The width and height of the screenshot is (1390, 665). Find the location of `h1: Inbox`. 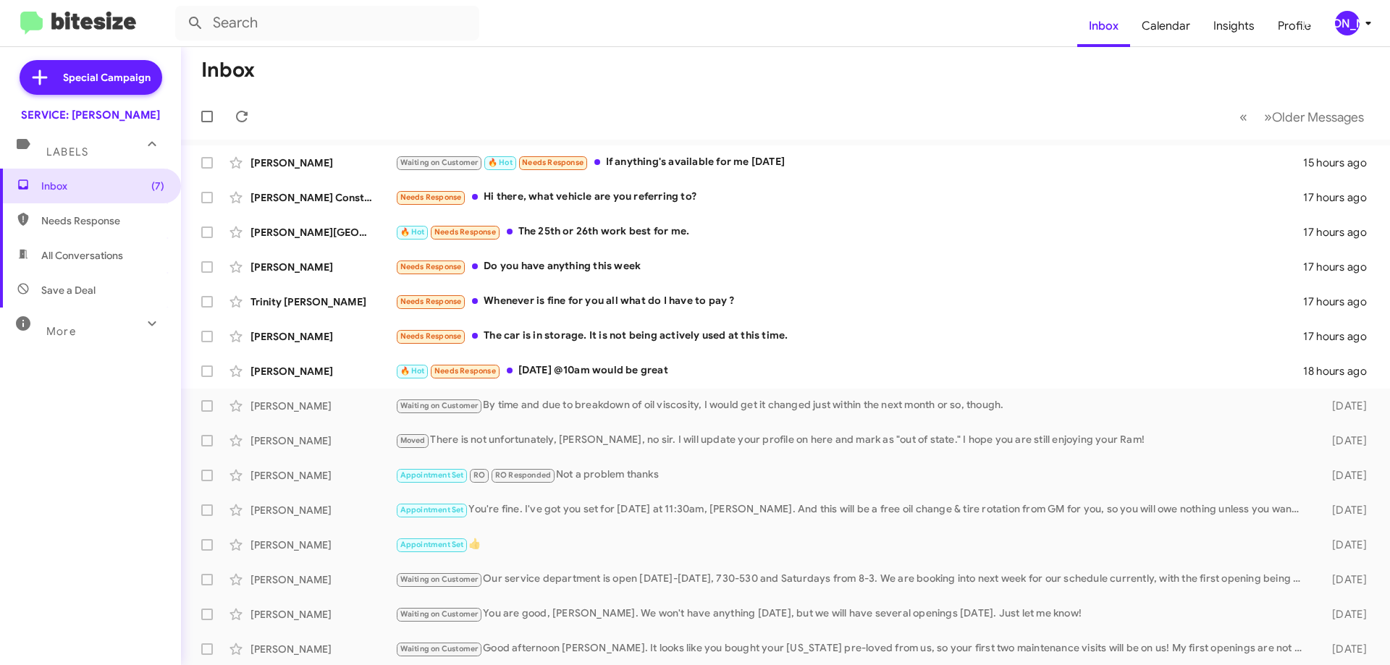

h1: Inbox is located at coordinates (228, 70).